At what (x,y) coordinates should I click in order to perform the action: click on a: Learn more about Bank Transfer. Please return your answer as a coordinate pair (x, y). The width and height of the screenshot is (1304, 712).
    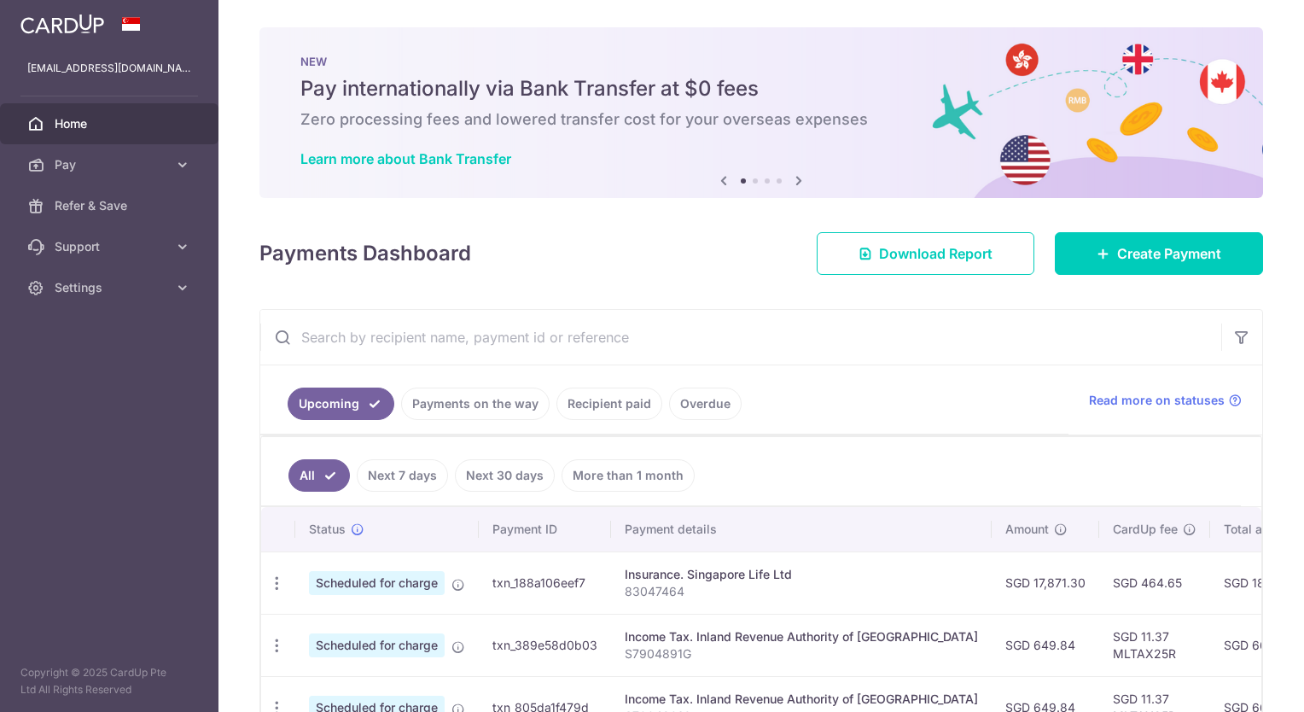
    Looking at the image, I should click on (405, 159).